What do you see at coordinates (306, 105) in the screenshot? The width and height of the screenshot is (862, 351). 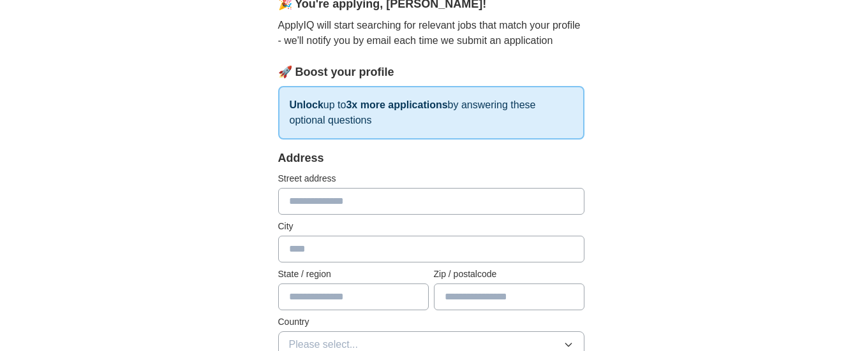 I see `strong: Unlock` at bounding box center [306, 105].